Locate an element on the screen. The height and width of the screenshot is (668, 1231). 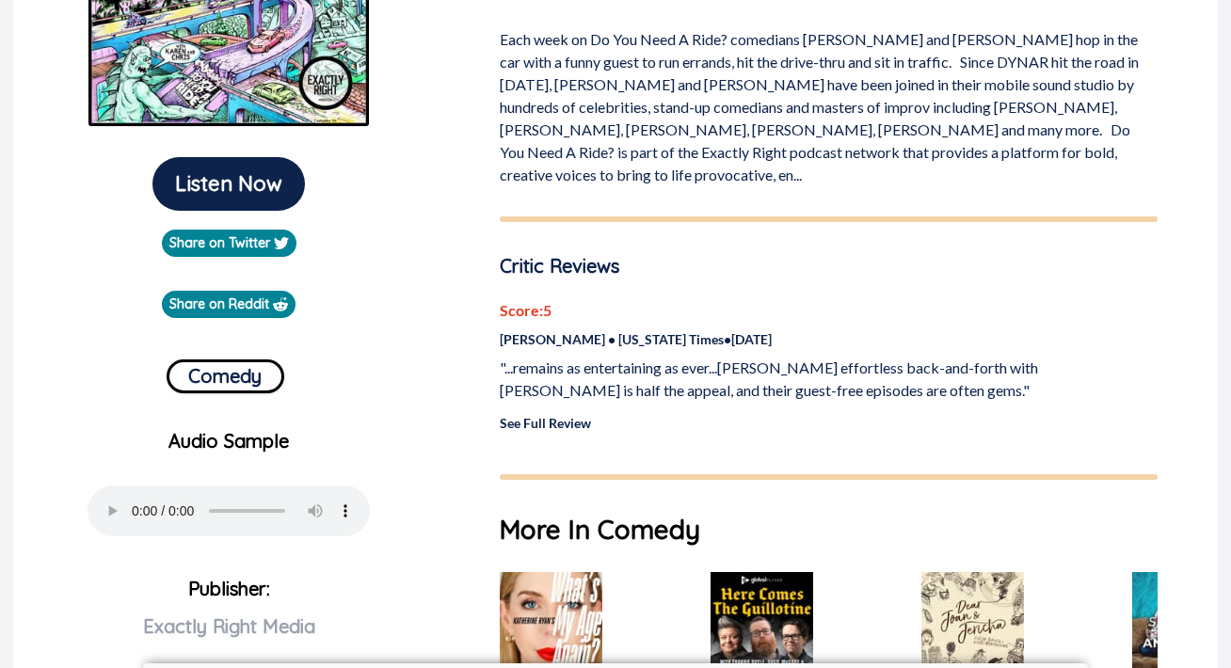
a: Share on Twitter is located at coordinates (229, 243).